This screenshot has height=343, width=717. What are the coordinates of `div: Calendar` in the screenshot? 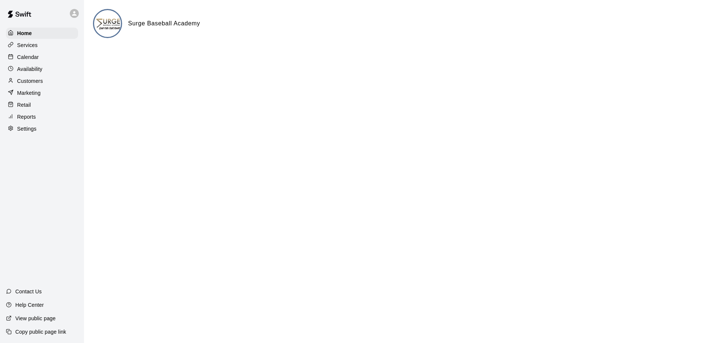 It's located at (42, 57).